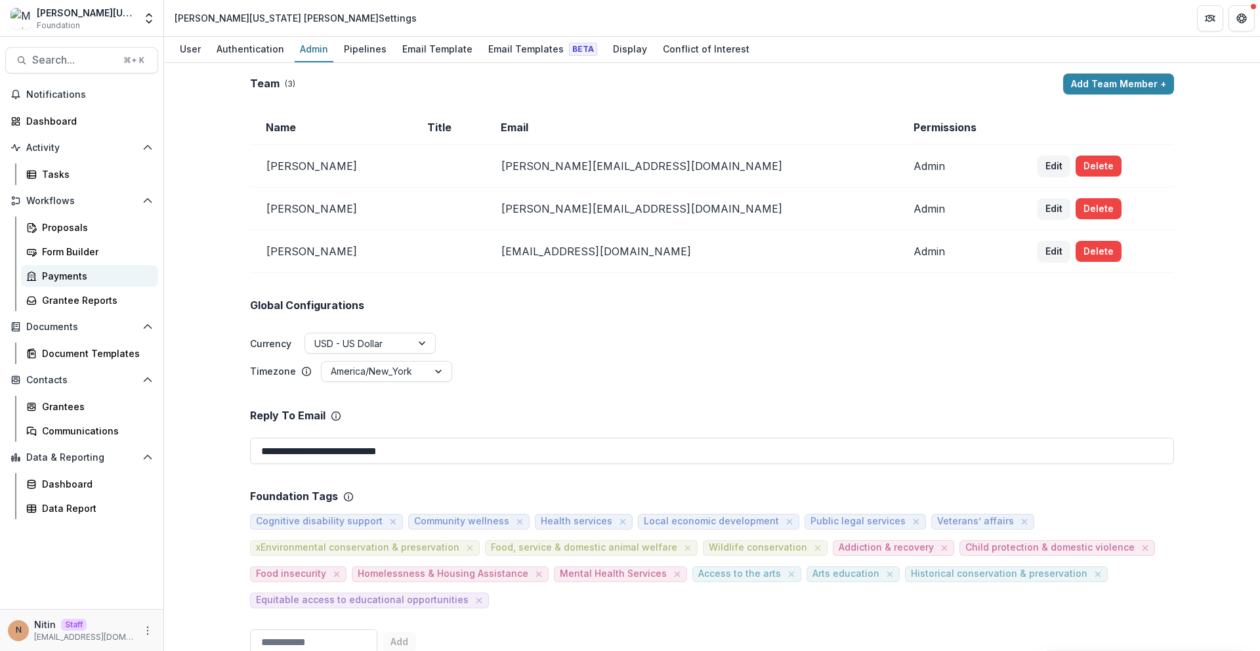 This screenshot has height=651, width=1260. Describe the element at coordinates (95, 431) in the screenshot. I see `div: Communications` at that location.